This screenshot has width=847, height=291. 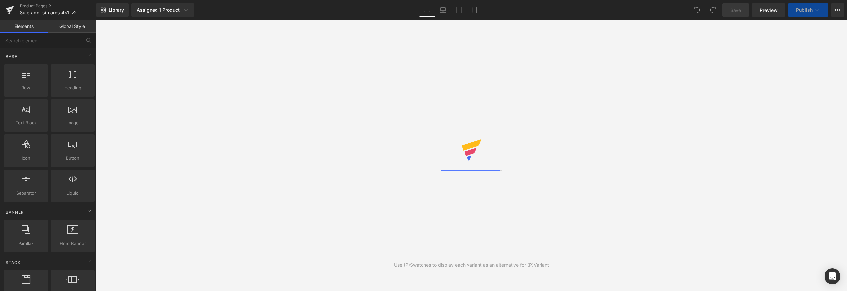 What do you see at coordinates (72, 123) in the screenshot?
I see `span: Image` at bounding box center [72, 123].